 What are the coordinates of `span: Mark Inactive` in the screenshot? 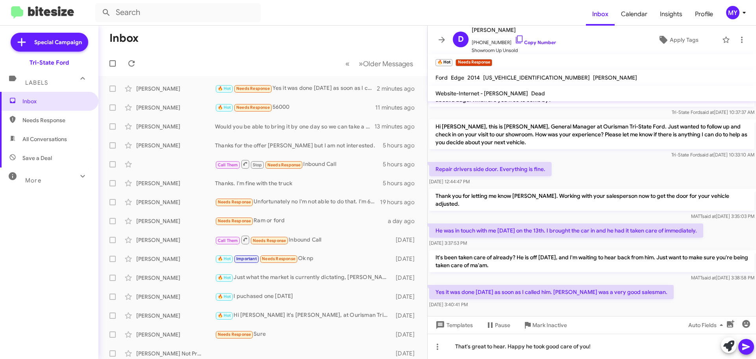 It's located at (550, 325).